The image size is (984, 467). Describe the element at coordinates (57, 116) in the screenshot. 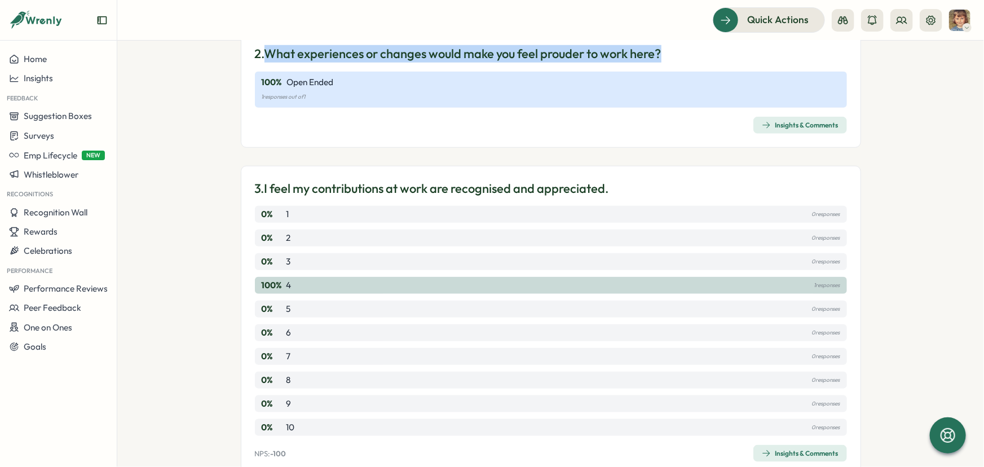

I see `span: Suggestion Boxes` at that location.